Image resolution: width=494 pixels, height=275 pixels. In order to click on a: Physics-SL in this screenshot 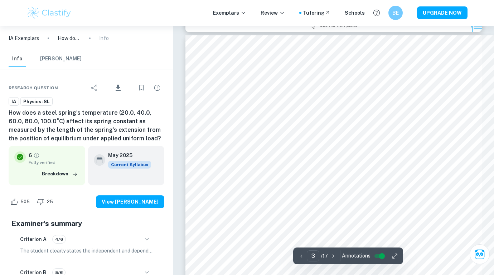, I will do `click(36, 102)`.